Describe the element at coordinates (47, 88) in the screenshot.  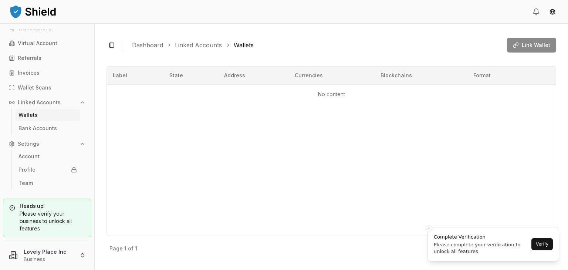
I see `a: Wallet Scans` at that location.